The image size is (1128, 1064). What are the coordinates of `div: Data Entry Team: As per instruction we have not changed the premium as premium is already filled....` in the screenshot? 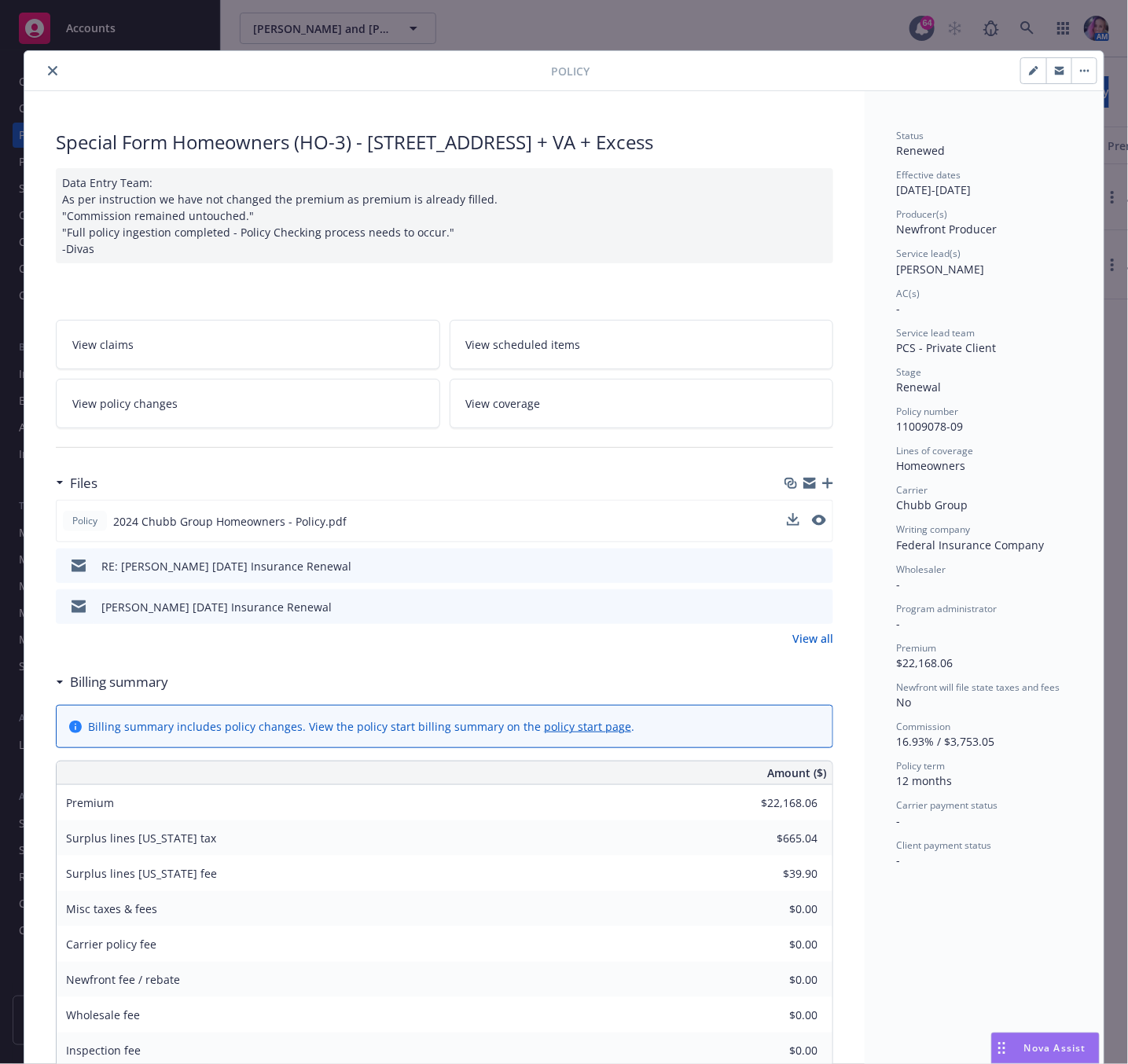 It's located at (444, 215).